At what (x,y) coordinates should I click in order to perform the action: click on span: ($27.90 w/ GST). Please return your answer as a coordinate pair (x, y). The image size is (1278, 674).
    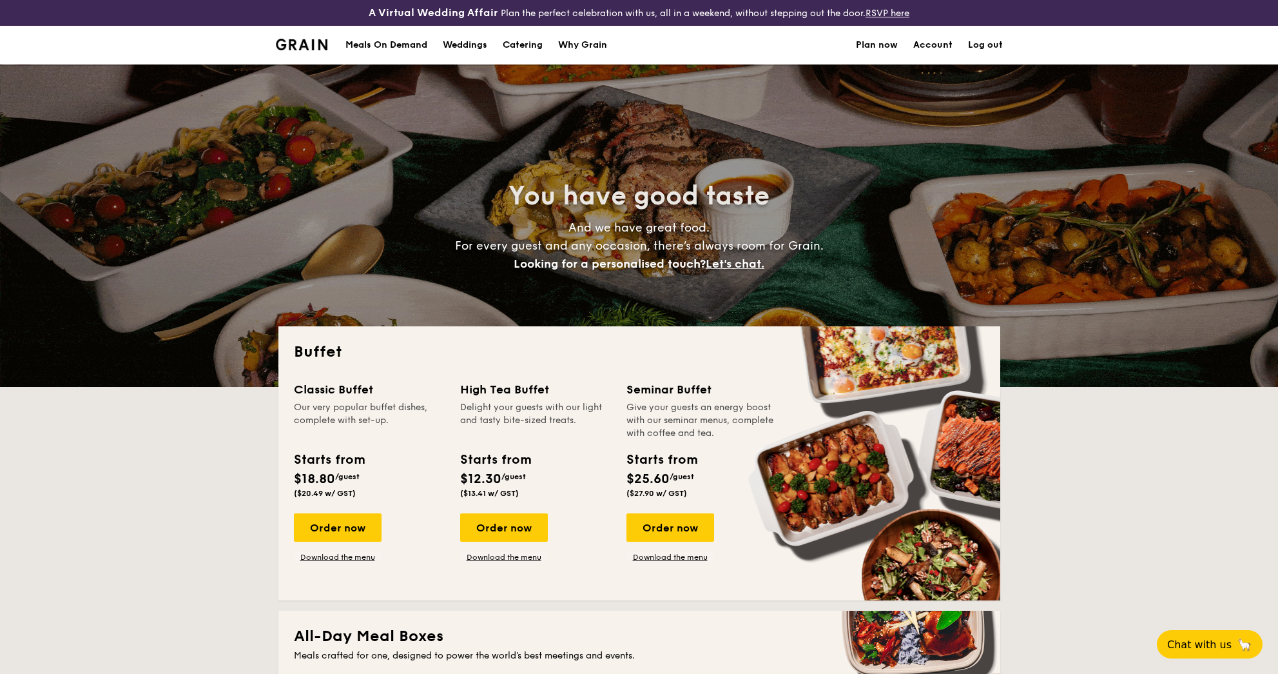
    Looking at the image, I should click on (657, 493).